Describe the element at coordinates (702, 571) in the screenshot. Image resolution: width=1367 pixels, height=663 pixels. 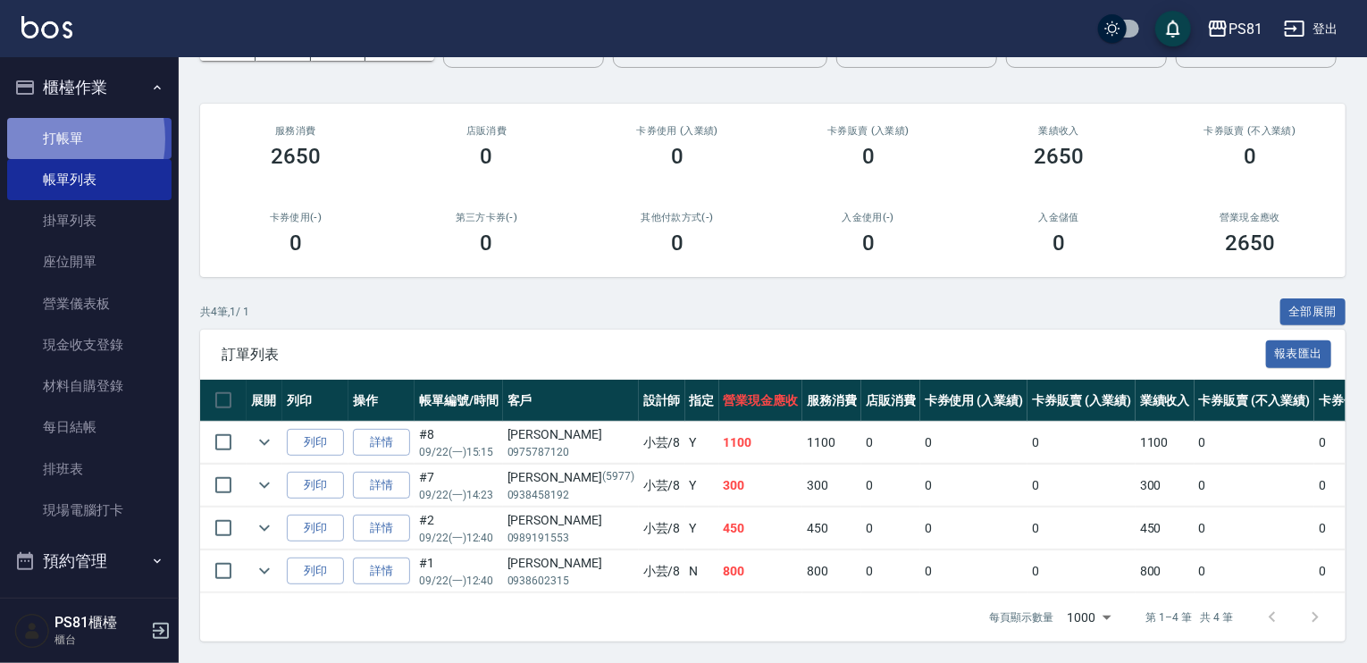
I see `td: N` at that location.